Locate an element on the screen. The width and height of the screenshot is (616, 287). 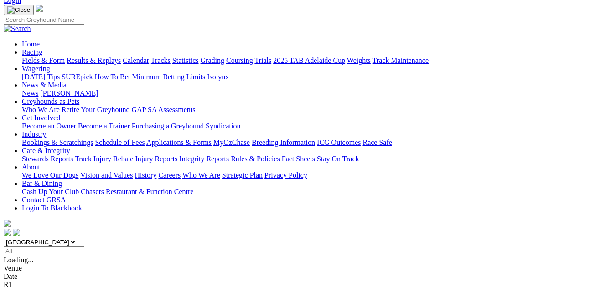
a: About is located at coordinates (31, 167).